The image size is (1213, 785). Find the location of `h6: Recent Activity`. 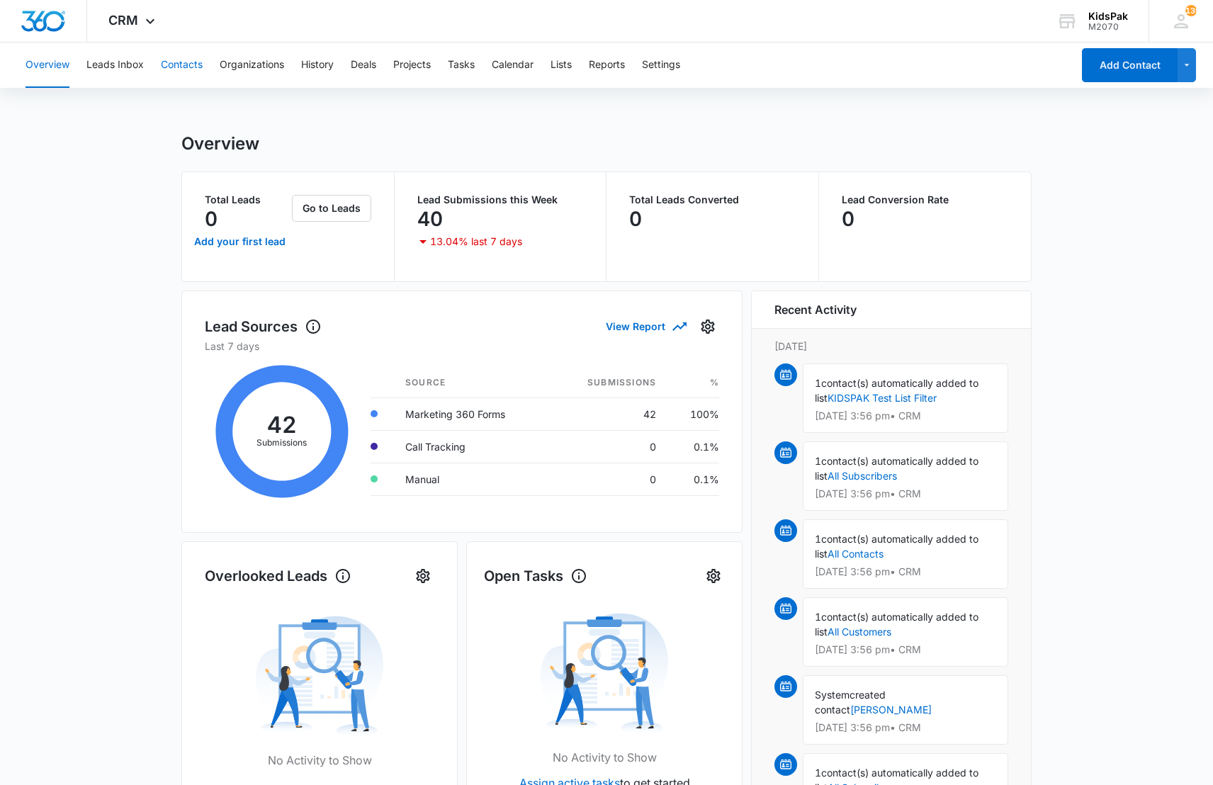

h6: Recent Activity is located at coordinates (816, 310).